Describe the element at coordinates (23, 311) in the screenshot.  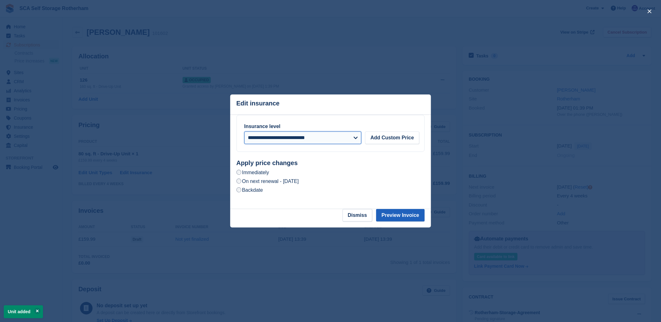
I see `p: Unit added` at that location.